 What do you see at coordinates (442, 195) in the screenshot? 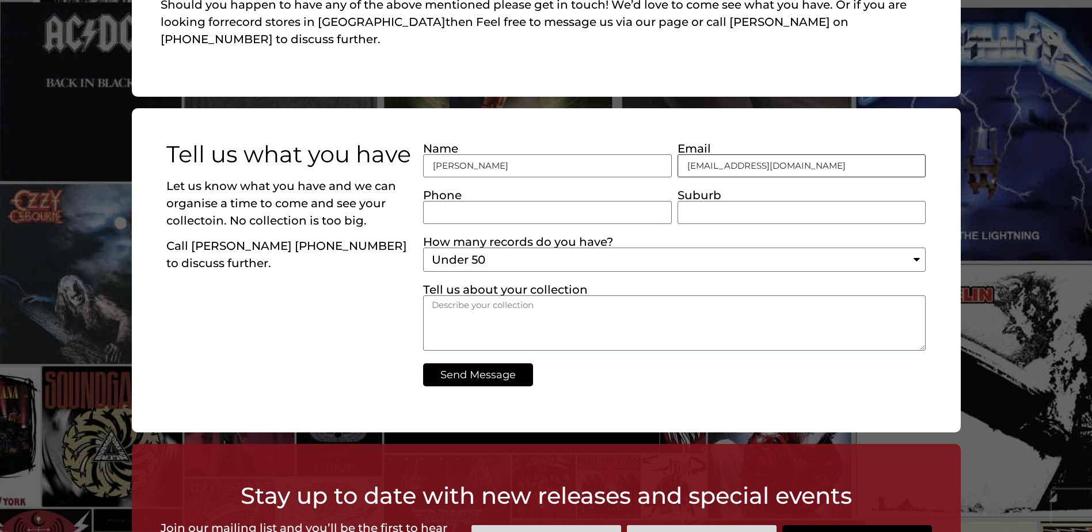
I see `label: Phone` at bounding box center [442, 195].